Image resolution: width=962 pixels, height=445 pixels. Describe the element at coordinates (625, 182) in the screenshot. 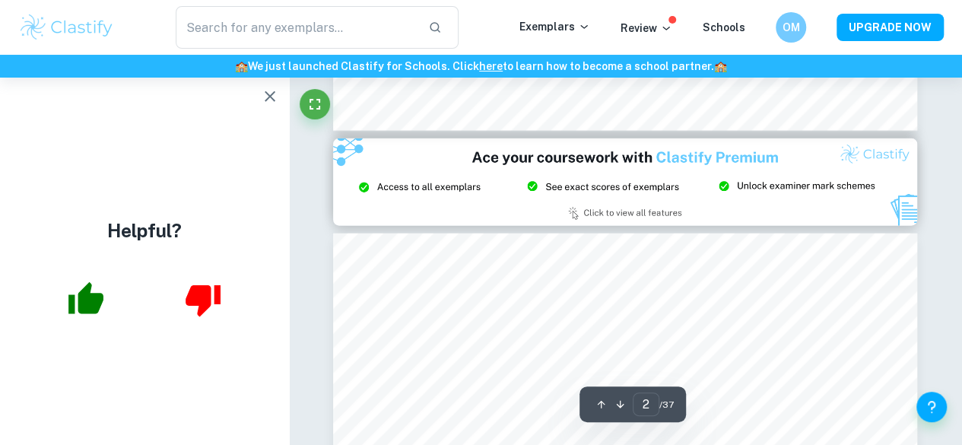

I see `img: Ad` at that location.